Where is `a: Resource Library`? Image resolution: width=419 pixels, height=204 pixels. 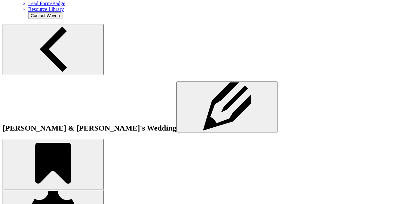 a: Resource Library is located at coordinates (222, 9).